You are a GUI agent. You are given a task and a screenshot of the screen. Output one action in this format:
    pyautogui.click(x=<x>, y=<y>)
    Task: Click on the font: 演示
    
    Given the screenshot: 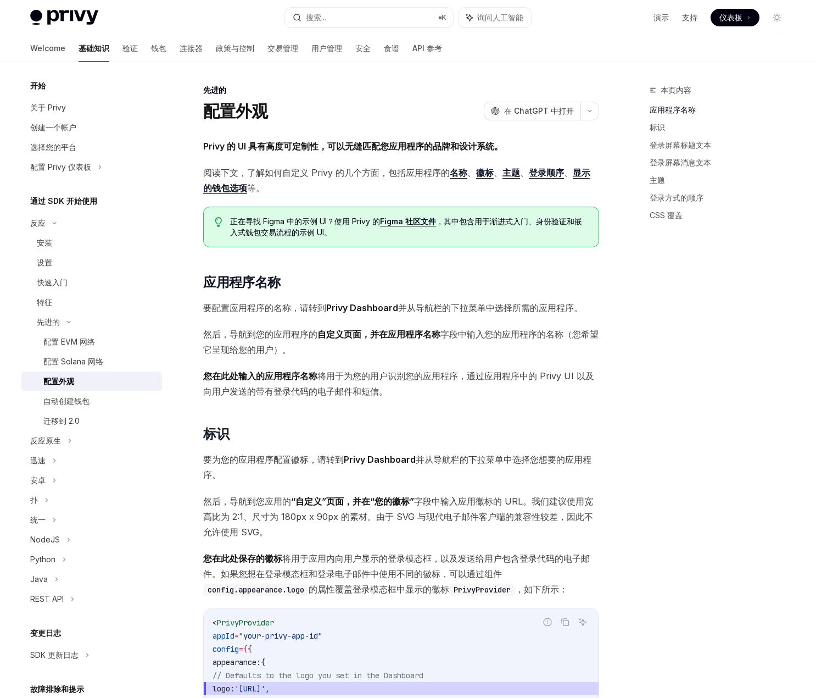 What is the action you would take?
    pyautogui.click(x=662, y=17)
    